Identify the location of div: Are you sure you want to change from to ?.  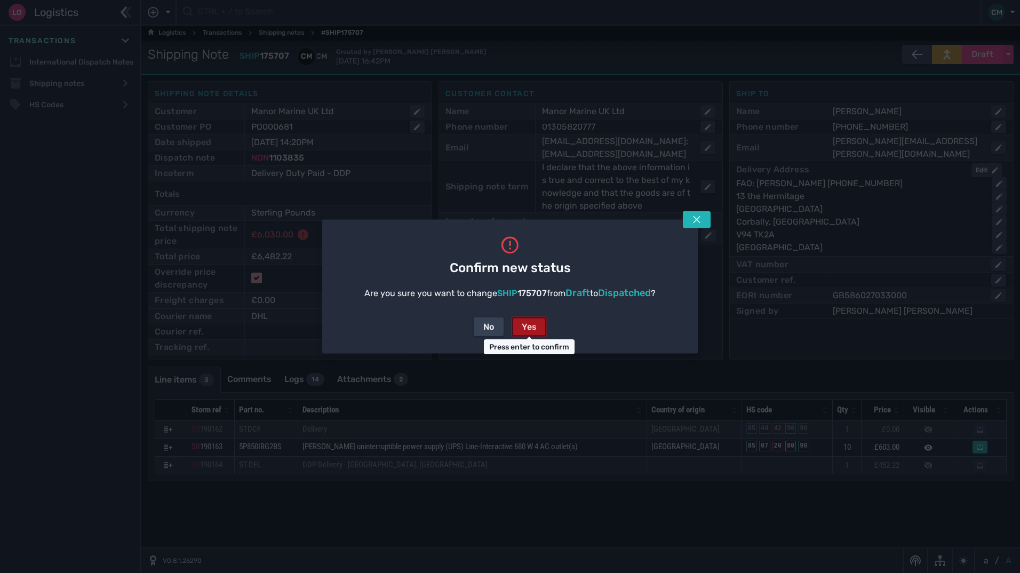
(510, 293).